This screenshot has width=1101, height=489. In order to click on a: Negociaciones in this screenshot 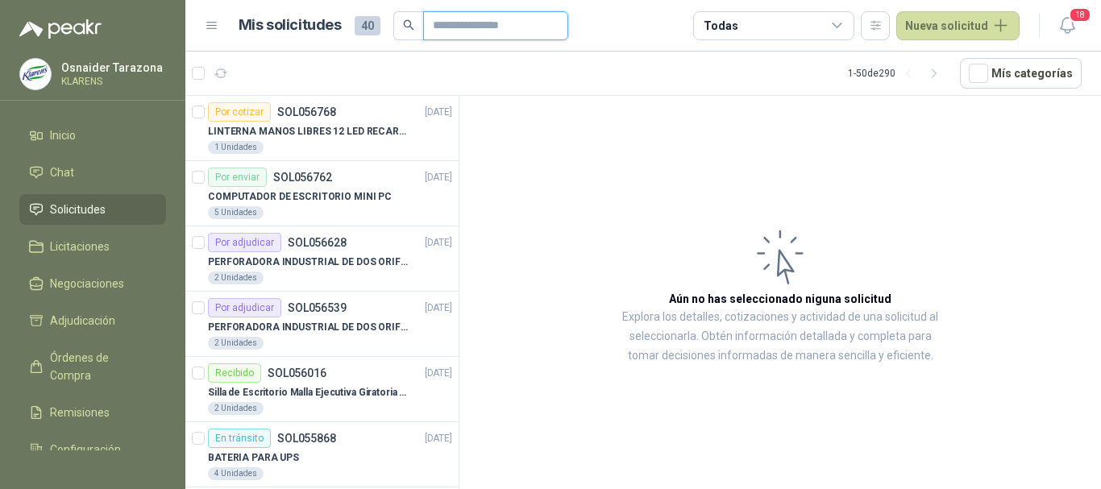, I will do `click(93, 284)`.